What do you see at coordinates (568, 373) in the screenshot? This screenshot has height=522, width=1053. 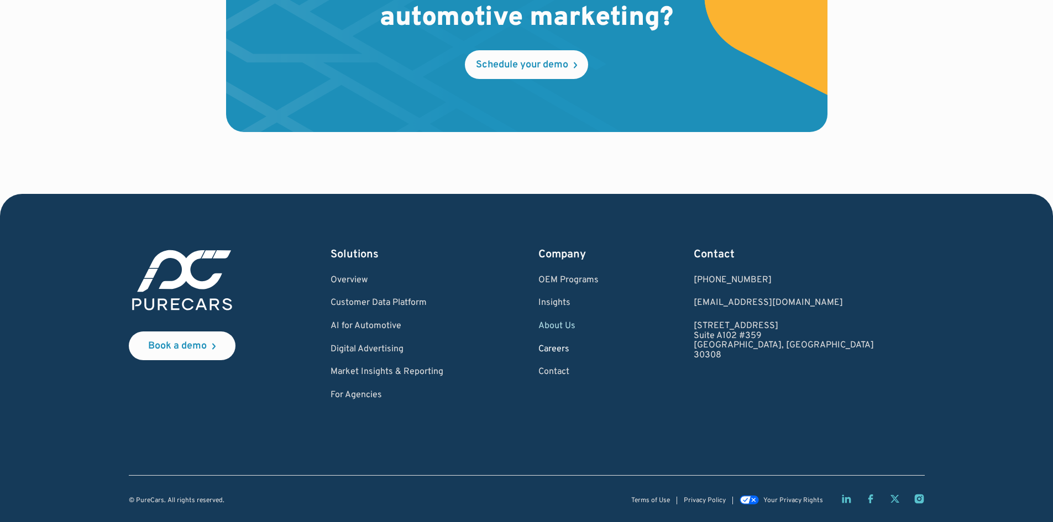 I see `a: Contact` at bounding box center [568, 373].